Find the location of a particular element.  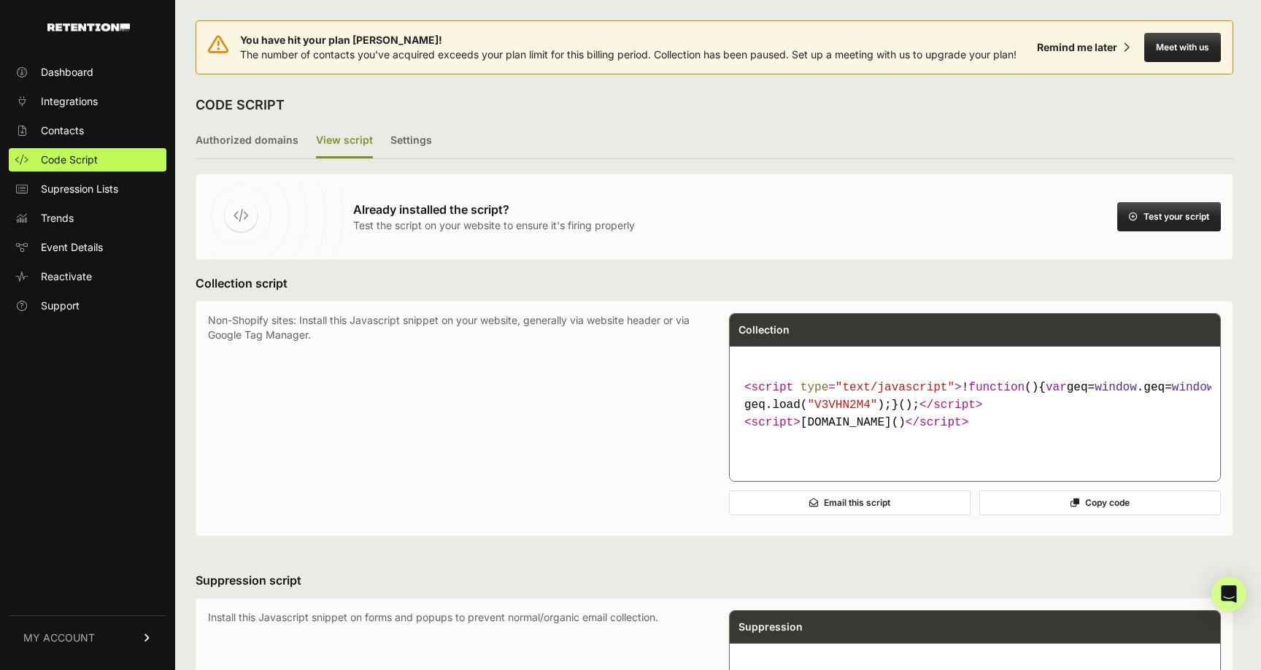

div: Collection is located at coordinates (975, 330).